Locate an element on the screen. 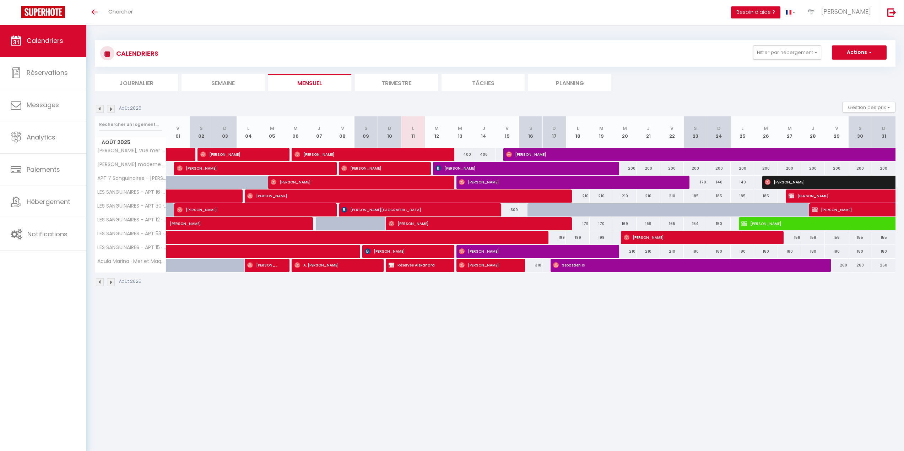  li: Semaine is located at coordinates (223, 82).